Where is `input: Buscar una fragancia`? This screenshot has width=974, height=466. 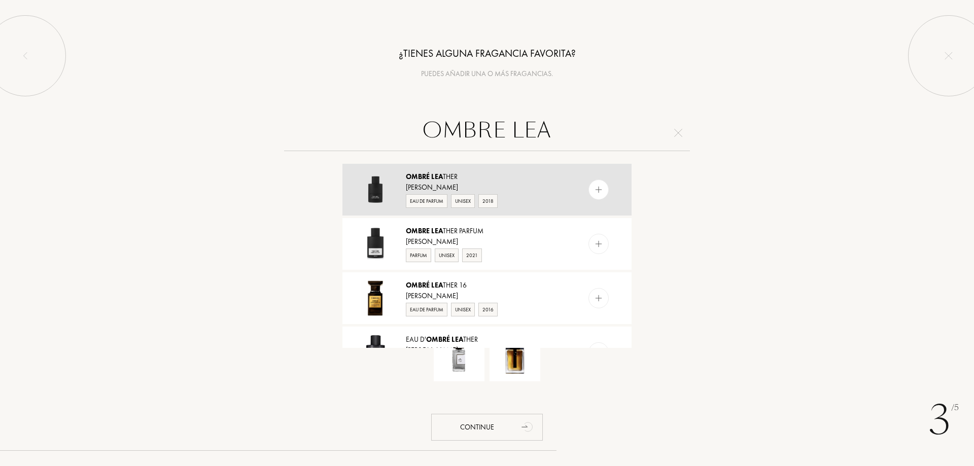
input: Buscar una fragancia is located at coordinates (487, 133).